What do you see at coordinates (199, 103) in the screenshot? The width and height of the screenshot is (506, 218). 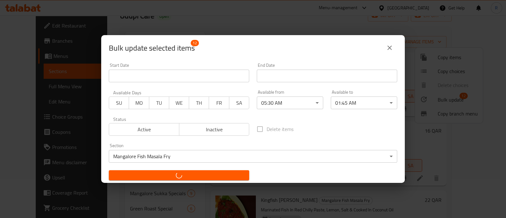 I see `span: TH` at bounding box center [199, 103].